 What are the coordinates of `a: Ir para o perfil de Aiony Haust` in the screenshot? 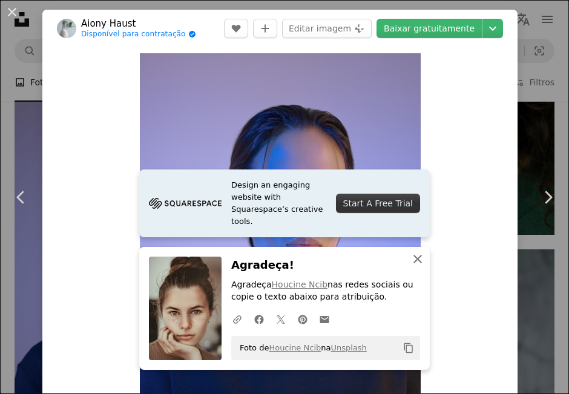 It's located at (67, 28).